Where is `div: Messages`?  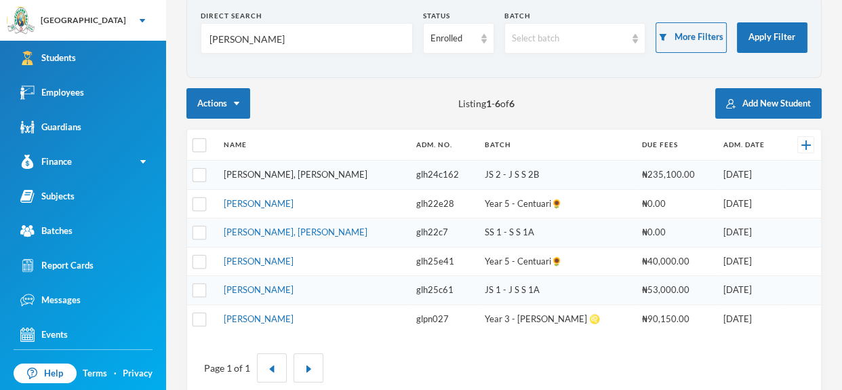 div: Messages is located at coordinates (50, 300).